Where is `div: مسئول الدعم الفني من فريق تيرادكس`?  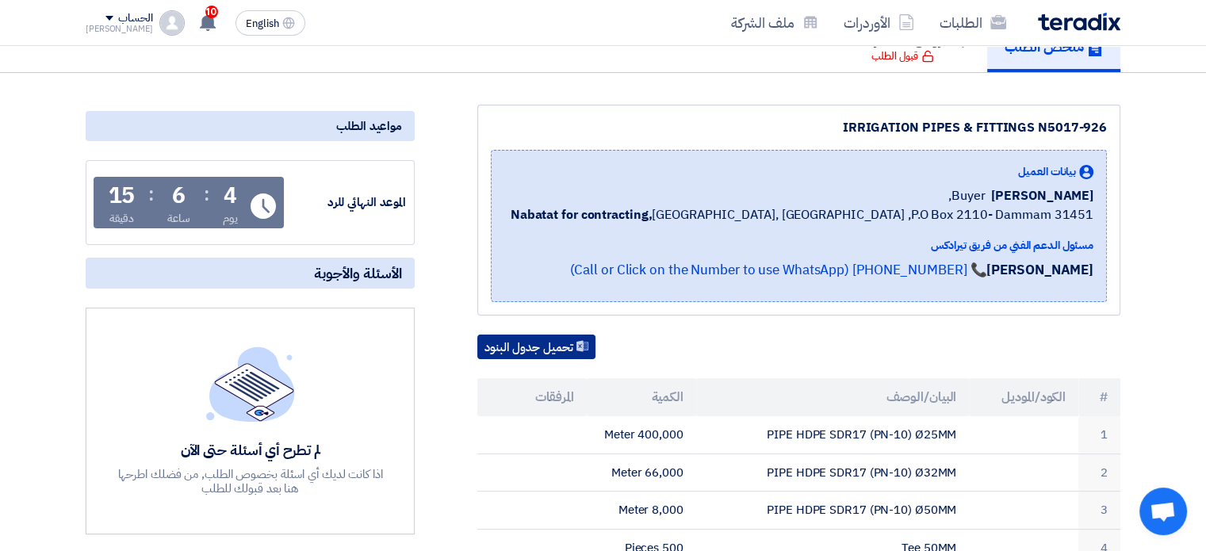
div: مسئول الدعم الفني من فريق تيرادكس is located at coordinates (802, 245).